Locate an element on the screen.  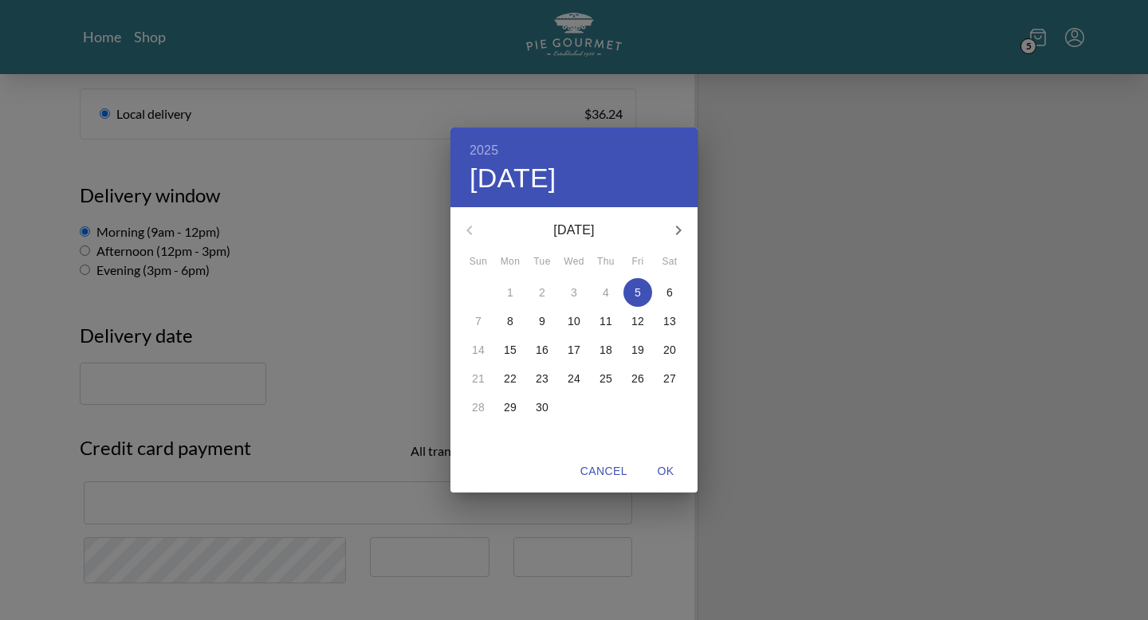
p: 29 is located at coordinates (510, 407).